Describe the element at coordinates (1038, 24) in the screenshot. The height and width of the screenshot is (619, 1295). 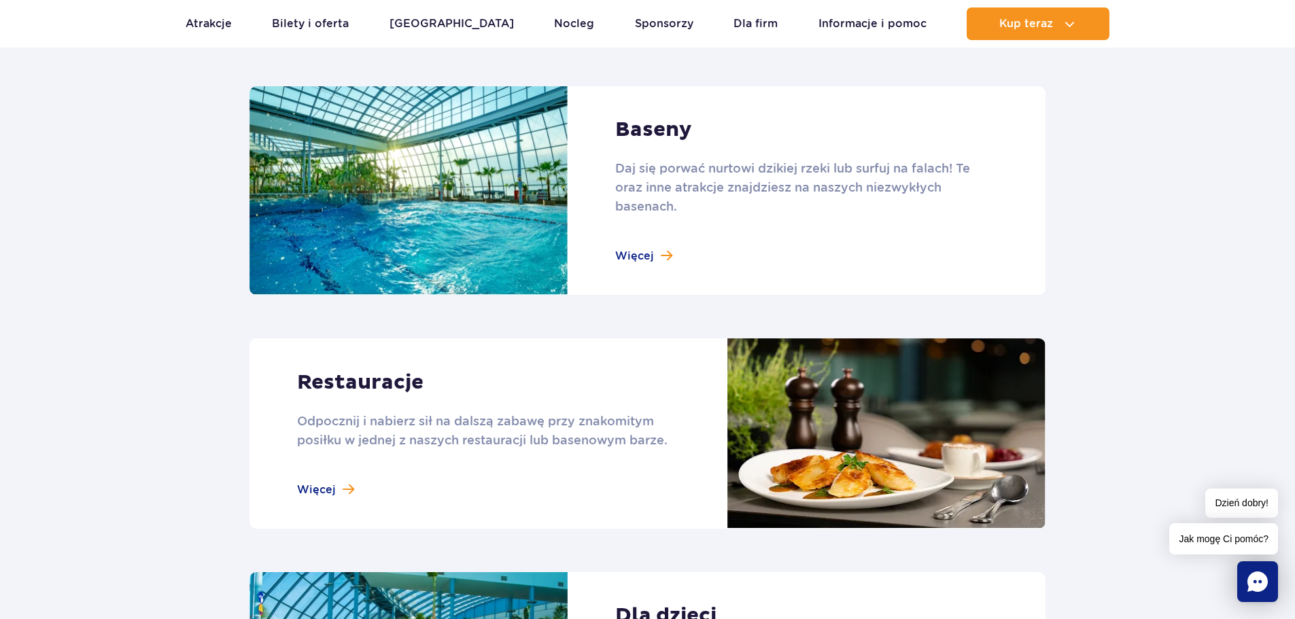
I see `button: Kup teraz` at that location.